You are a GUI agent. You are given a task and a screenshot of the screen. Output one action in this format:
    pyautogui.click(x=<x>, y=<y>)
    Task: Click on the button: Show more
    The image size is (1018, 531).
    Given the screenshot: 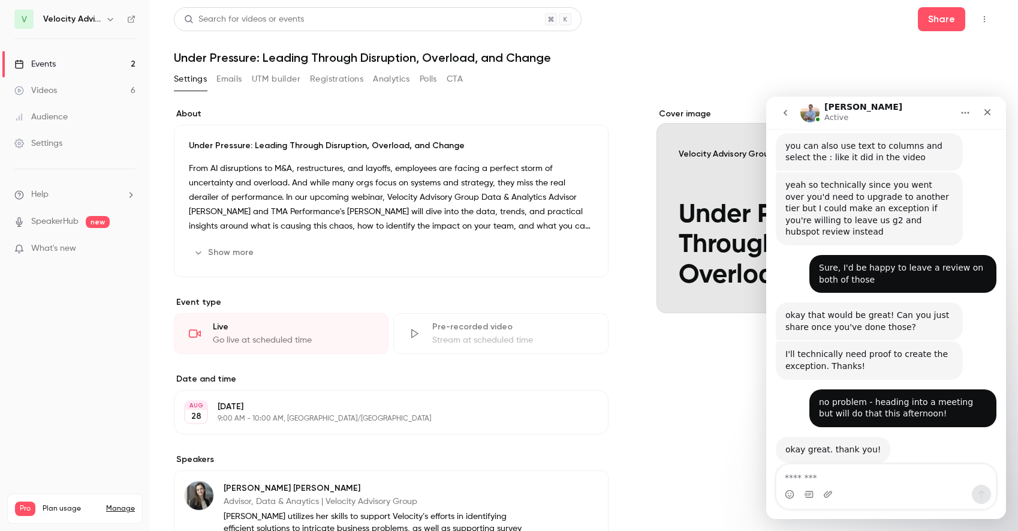 What is the action you would take?
    pyautogui.click(x=225, y=253)
    